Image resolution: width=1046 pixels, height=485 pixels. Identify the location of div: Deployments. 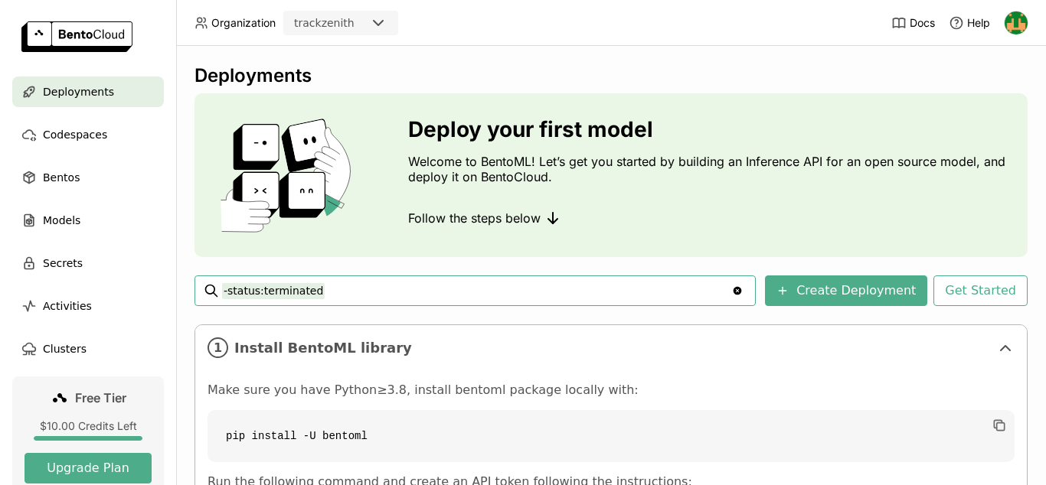
(611, 76).